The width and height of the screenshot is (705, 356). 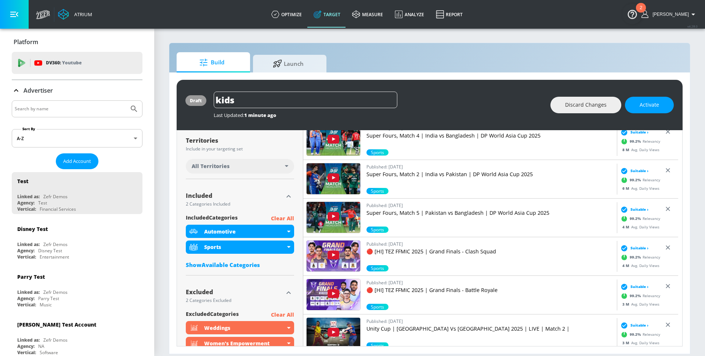 I want to click on a: Report, so click(x=449, y=14).